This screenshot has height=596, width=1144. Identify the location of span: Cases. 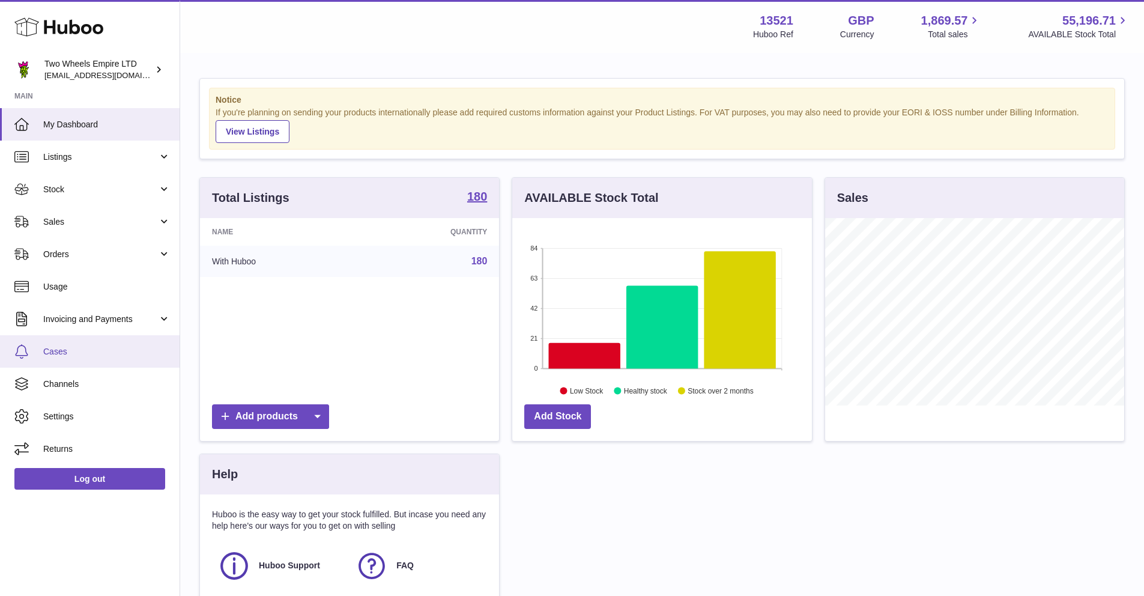
(107, 351).